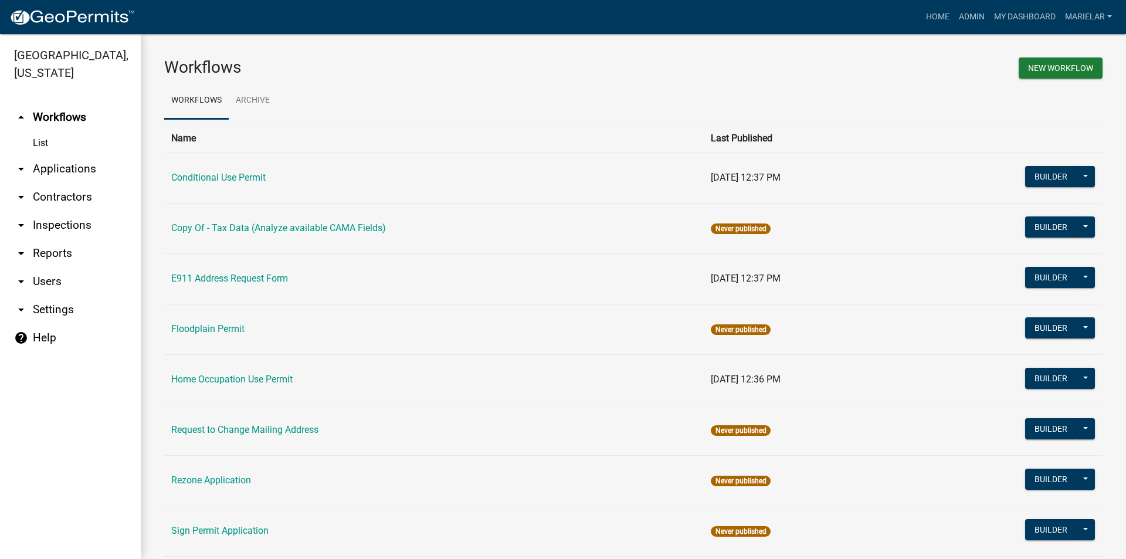  Describe the element at coordinates (434, 138) in the screenshot. I see `th: Name` at that location.